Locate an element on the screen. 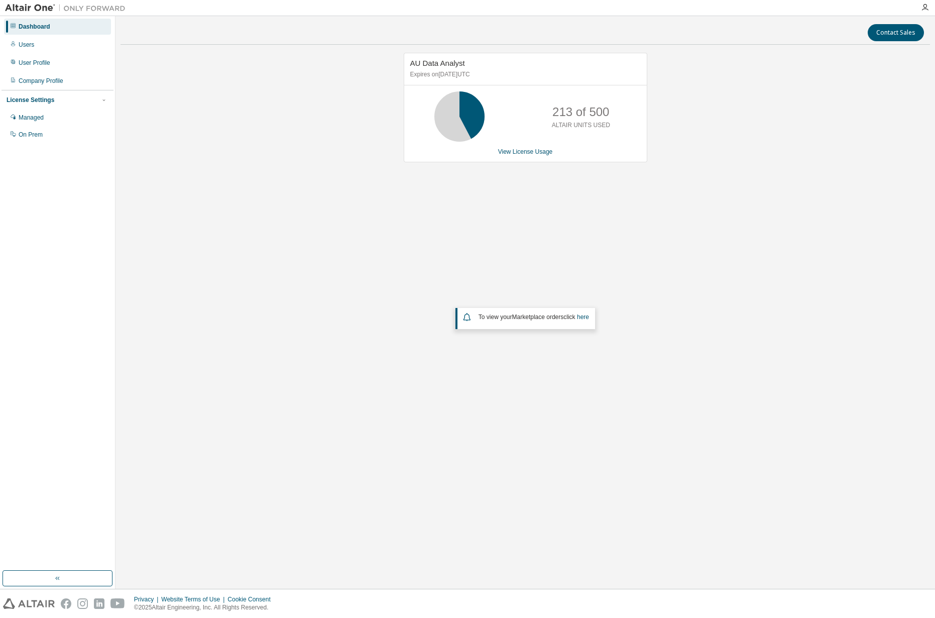 Image resolution: width=935 pixels, height=618 pixels. img: altair_logo.svg is located at coordinates (29, 603).